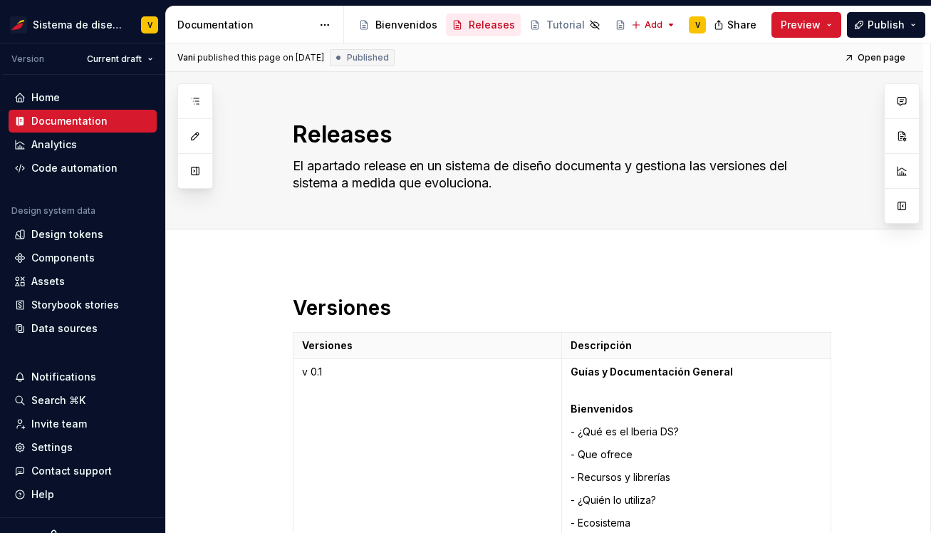  I want to click on p: - ¿Qué es el Iberia DS?, so click(696, 432).